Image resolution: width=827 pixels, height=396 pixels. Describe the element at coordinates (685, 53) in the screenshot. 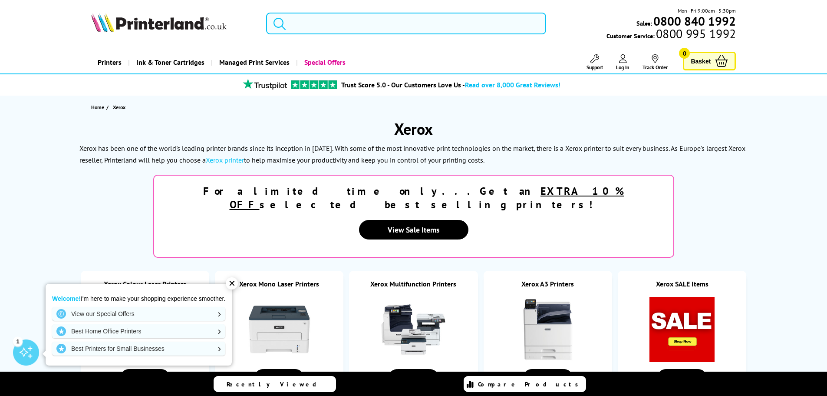

I see `span: 0` at that location.